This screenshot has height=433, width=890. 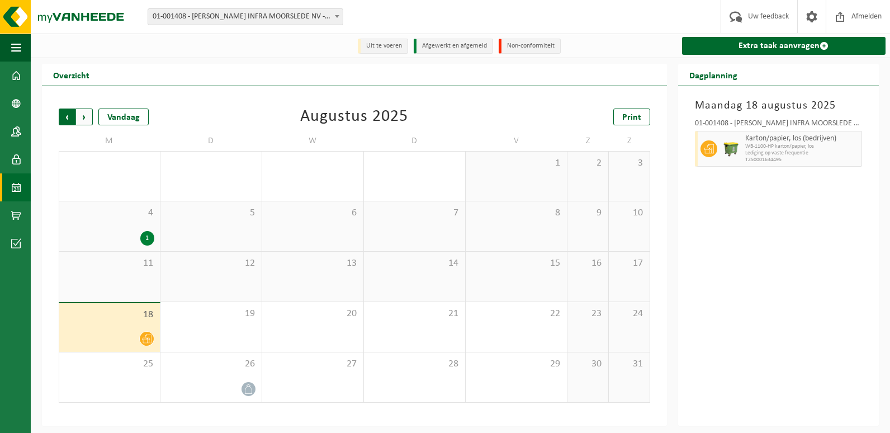 What do you see at coordinates (629, 314) in the screenshot?
I see `span: 24` at bounding box center [629, 314].